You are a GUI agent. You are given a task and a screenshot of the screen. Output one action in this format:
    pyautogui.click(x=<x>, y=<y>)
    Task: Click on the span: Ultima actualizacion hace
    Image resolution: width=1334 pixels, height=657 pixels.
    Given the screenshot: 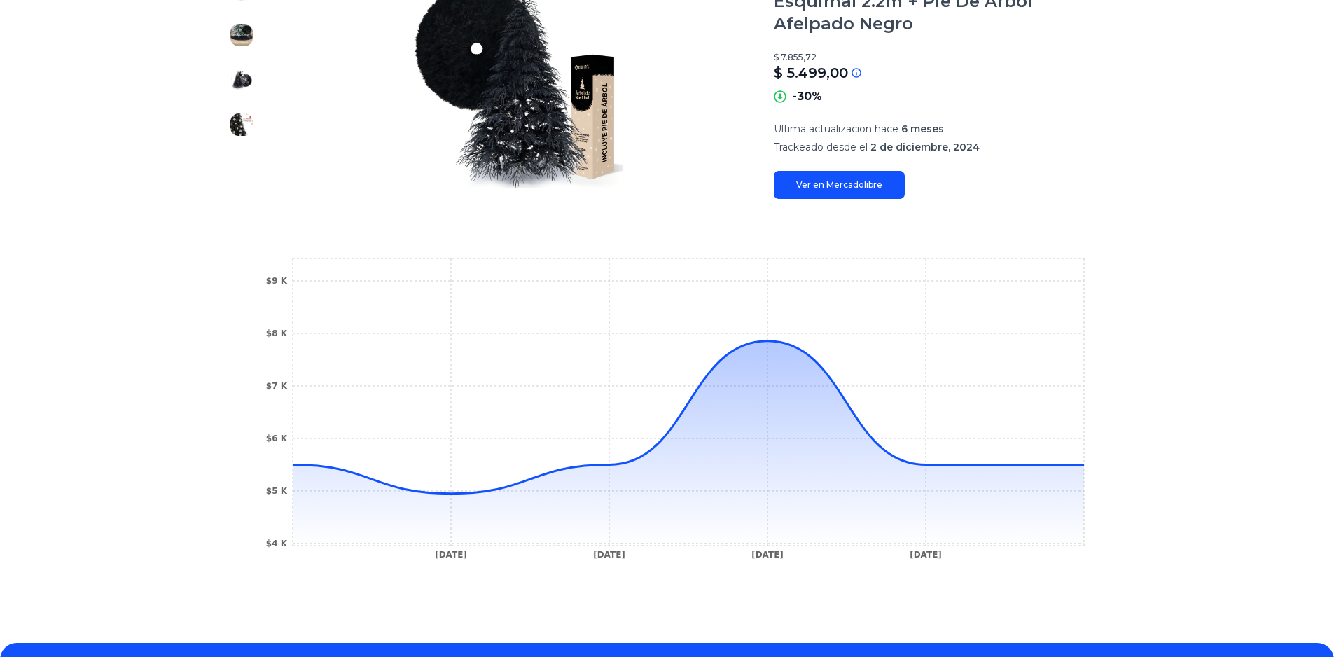 What is the action you would take?
    pyautogui.click(x=836, y=129)
    